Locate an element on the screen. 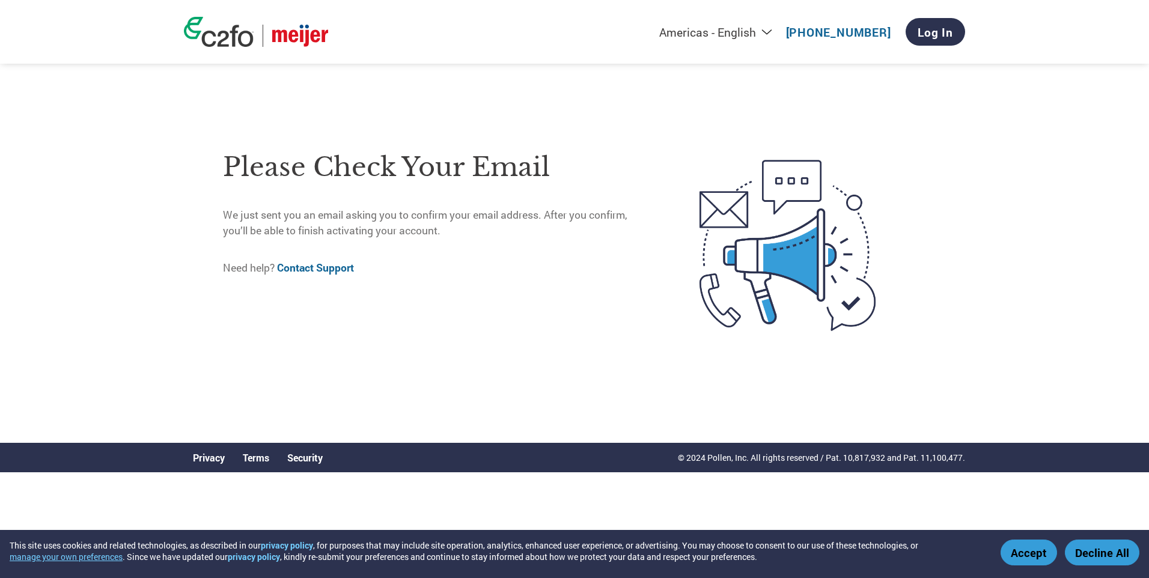 The height and width of the screenshot is (578, 1149). a: Security is located at coordinates (305, 457).